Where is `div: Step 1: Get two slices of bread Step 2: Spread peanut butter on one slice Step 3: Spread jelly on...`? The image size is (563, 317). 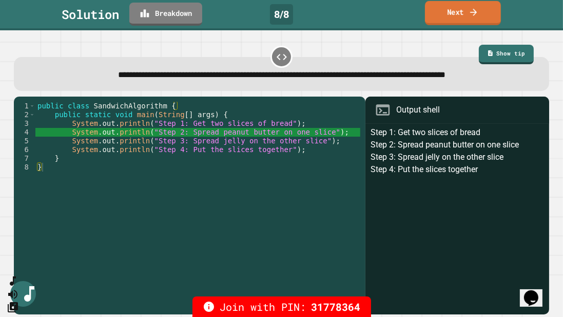 div: Step 1: Get two slices of bread Step 2: Spread peanut butter on one slice Step 3: Spread jelly on... is located at coordinates (457, 220).